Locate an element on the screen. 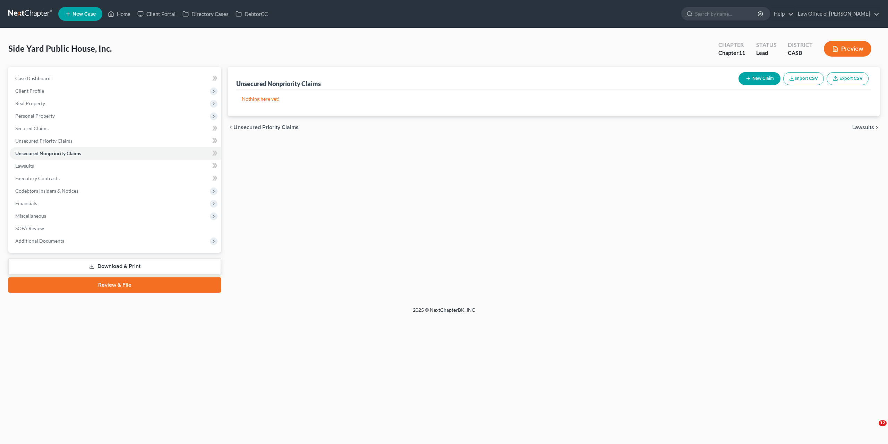 This screenshot has width=888, height=444. i: chevron_right is located at coordinates (877, 127).